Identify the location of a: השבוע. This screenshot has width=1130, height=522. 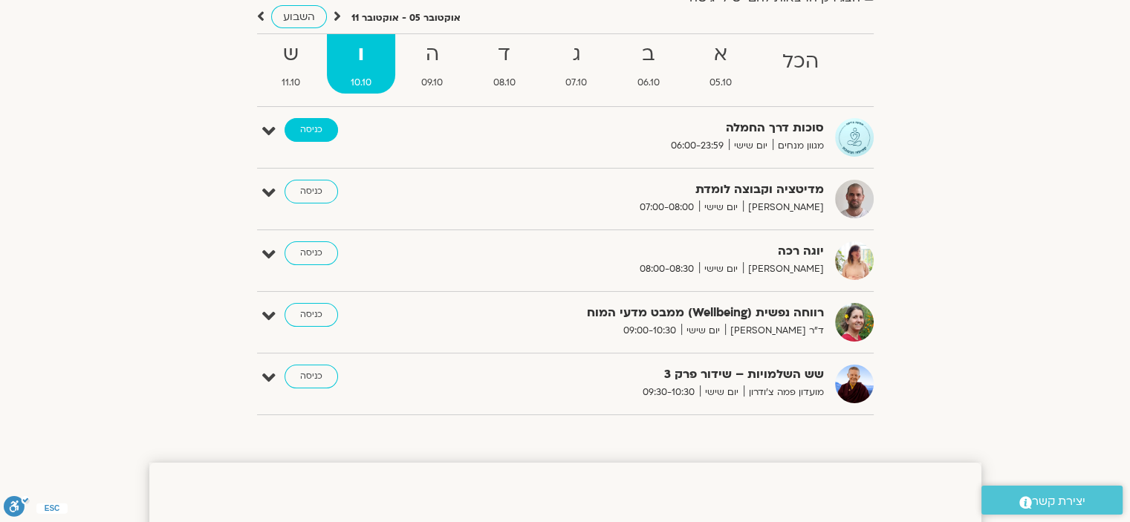
(299, 16).